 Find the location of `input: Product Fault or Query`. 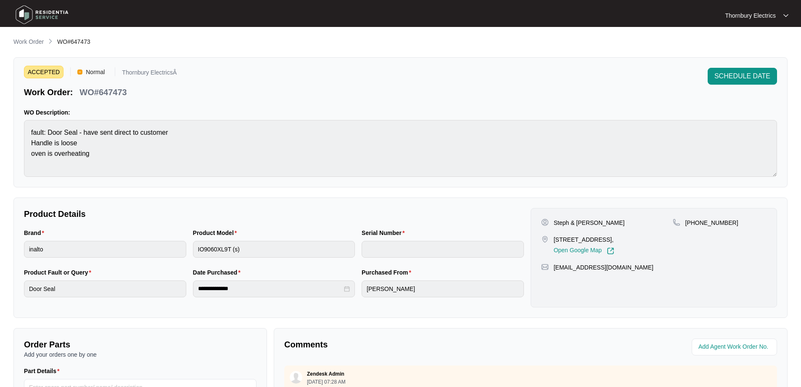

input: Product Fault or Query is located at coordinates (105, 289).